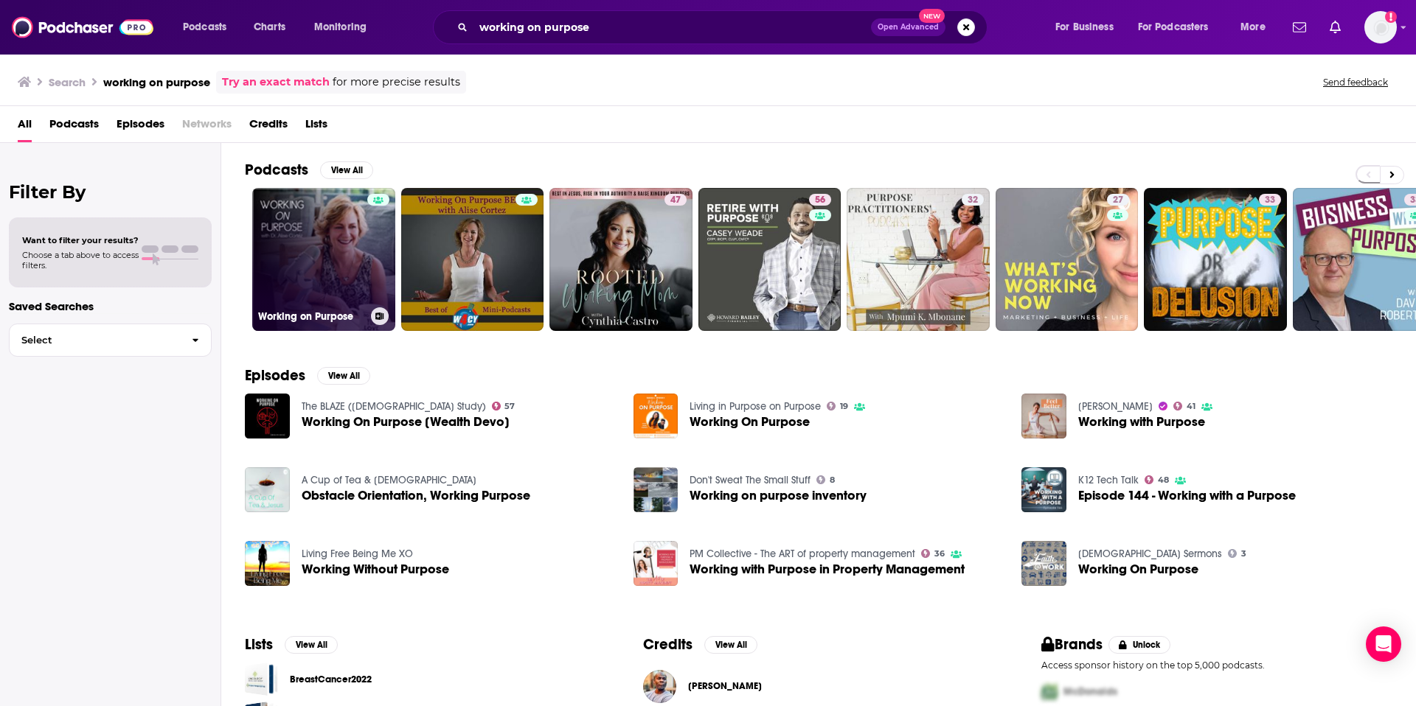  Describe the element at coordinates (316, 127) in the screenshot. I see `a: Lists` at that location.